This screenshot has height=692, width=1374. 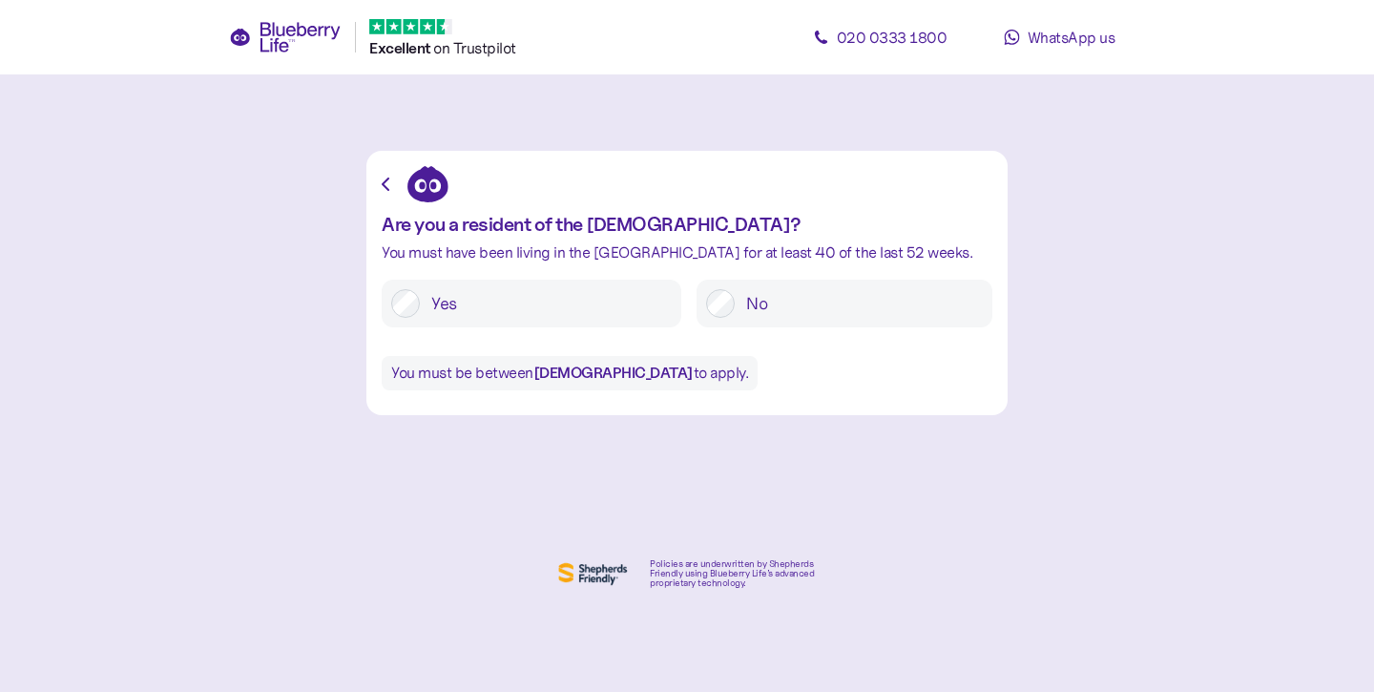 What do you see at coordinates (1059, 37) in the screenshot?
I see `a: WhatsApp us` at bounding box center [1059, 37].